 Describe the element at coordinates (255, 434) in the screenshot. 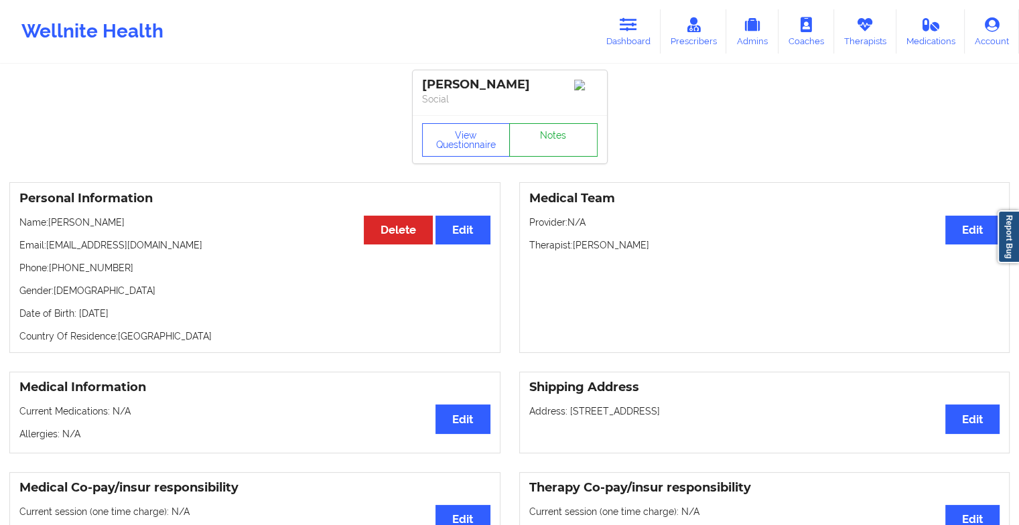

I see `p: Allergies: N/A` at that location.